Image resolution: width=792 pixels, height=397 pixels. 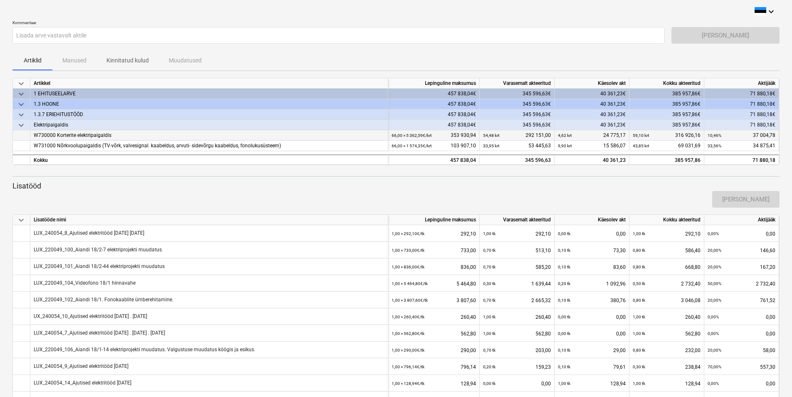 What do you see at coordinates (209, 146) in the screenshot?
I see `div: W731000 Nõrkvoolupaigaldis (TV-võrk, valvesignal. kaabeldus, arvuti- sidevõrgu kaabeldus, fonoluk...` at bounding box center [209, 146].